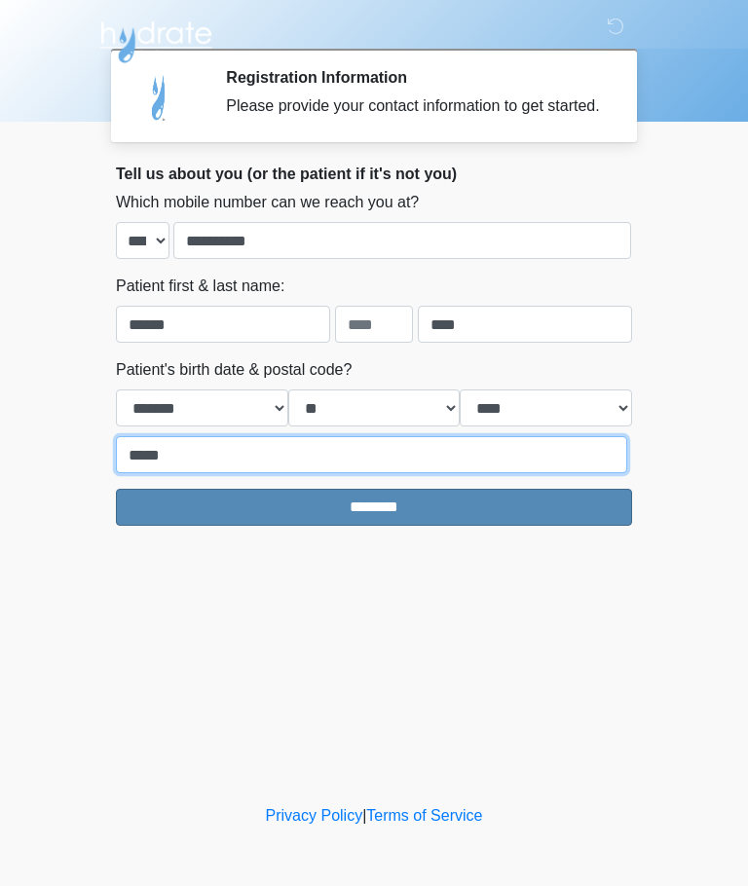 Image resolution: width=748 pixels, height=886 pixels. Describe the element at coordinates (424, 815) in the screenshot. I see `a: Terms of Service` at that location.